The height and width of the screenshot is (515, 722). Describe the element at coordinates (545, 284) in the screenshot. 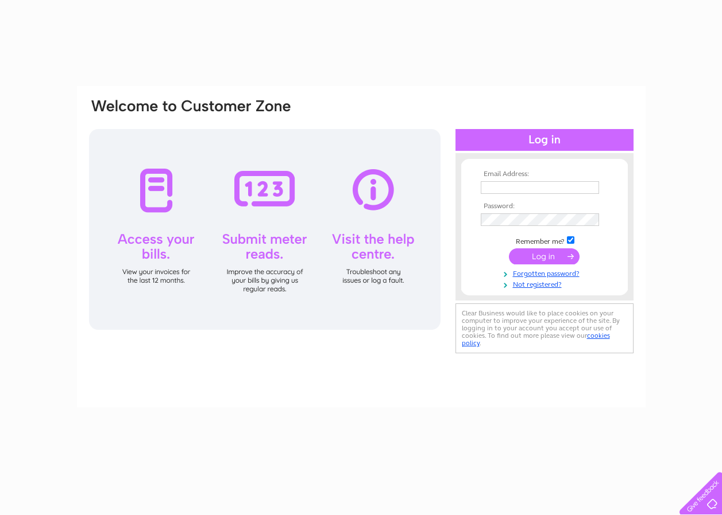

I see `a: Not registered?` at that location.